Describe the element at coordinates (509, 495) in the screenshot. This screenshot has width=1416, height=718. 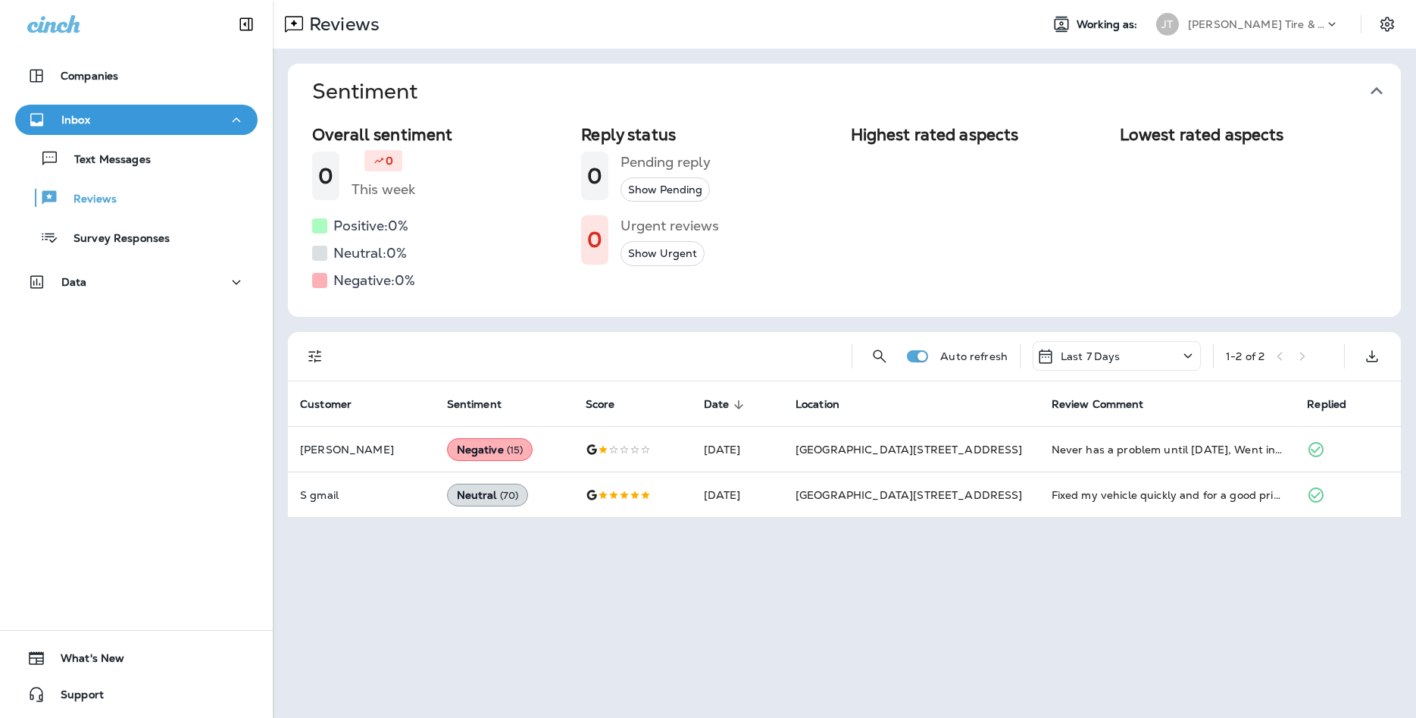
I see `span: ( 70 )` at that location.